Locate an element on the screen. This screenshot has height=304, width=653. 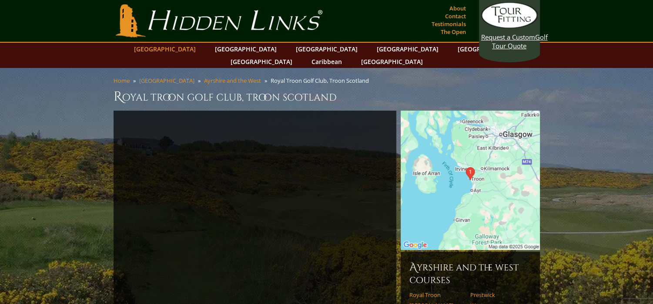
a: Contact is located at coordinates (456, 16).